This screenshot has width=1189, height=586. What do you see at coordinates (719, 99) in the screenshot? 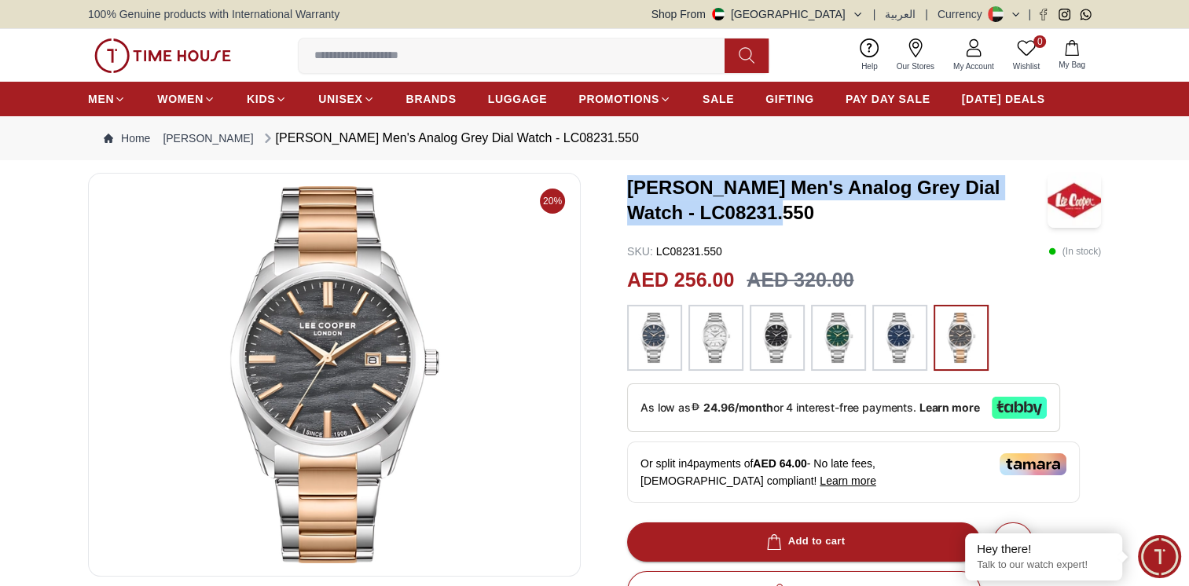
I see `span: SALE` at bounding box center [719, 99].